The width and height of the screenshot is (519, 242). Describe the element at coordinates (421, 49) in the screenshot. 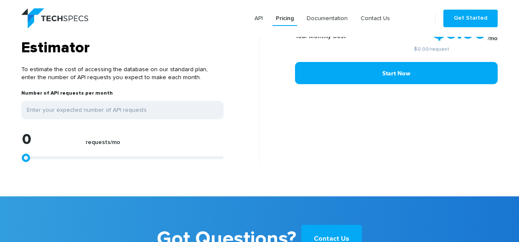

I see `a: $0.00` at that location.